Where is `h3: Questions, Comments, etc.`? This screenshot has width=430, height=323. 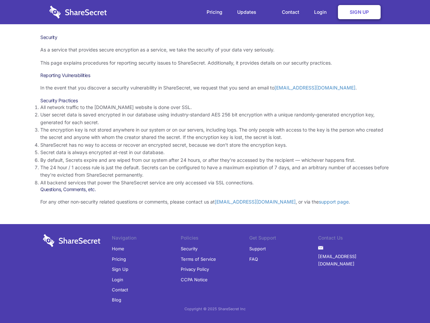 h3: Questions, Comments, etc. is located at coordinates (215, 189).